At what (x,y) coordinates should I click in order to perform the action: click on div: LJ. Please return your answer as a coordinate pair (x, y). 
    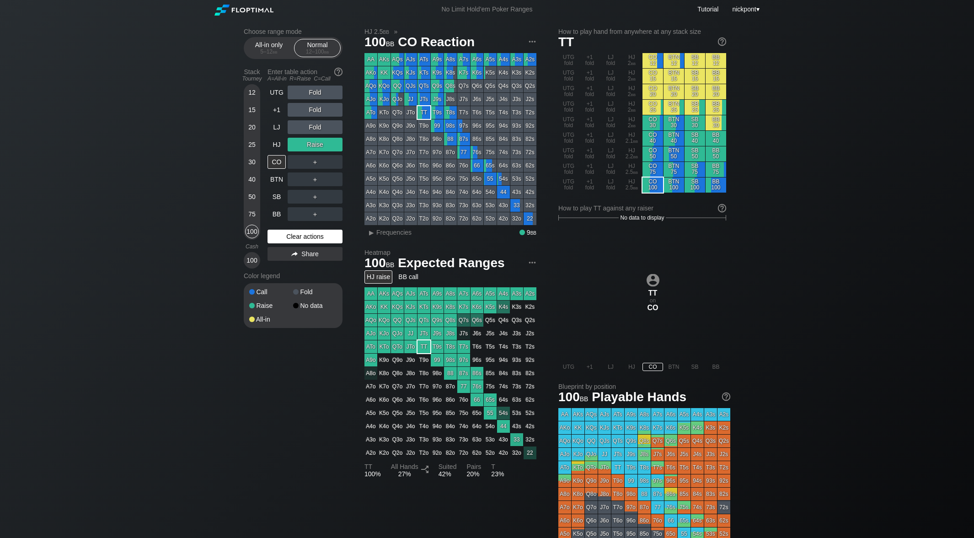
    Looking at the image, I should click on (277, 127).